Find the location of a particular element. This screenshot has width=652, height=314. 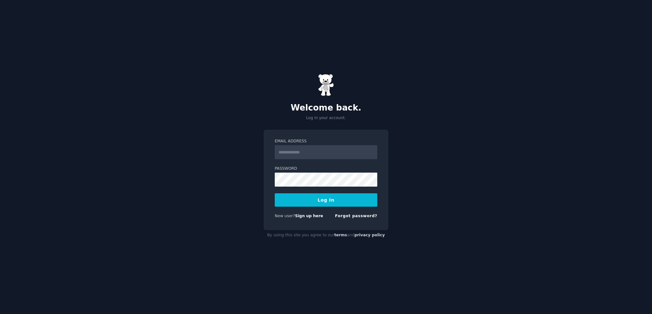

a: privacy policy is located at coordinates (370, 235).